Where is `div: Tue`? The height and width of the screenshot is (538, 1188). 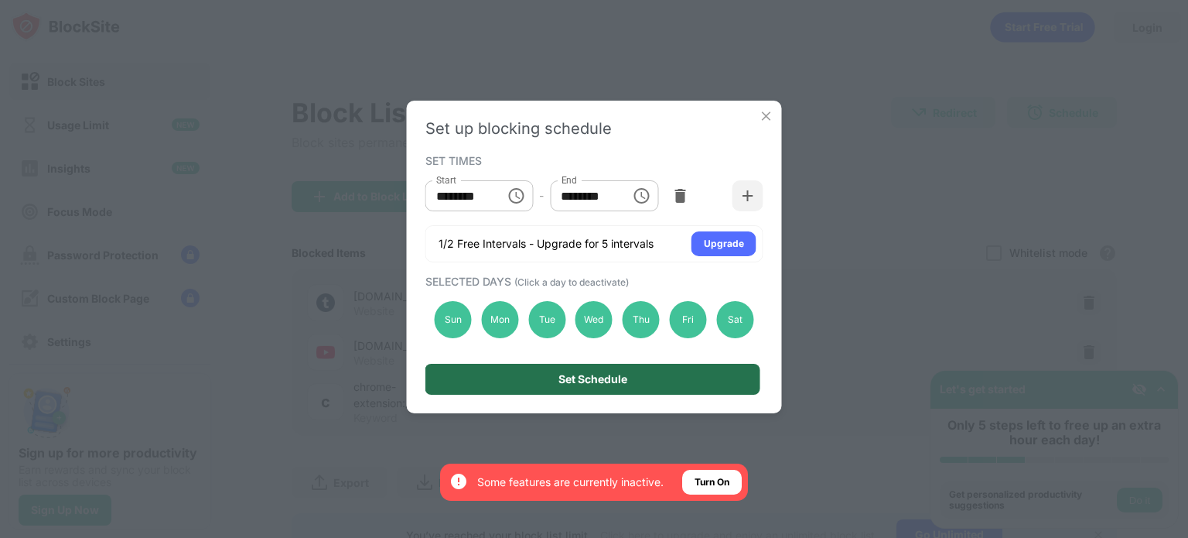
div: Tue is located at coordinates (547, 319).